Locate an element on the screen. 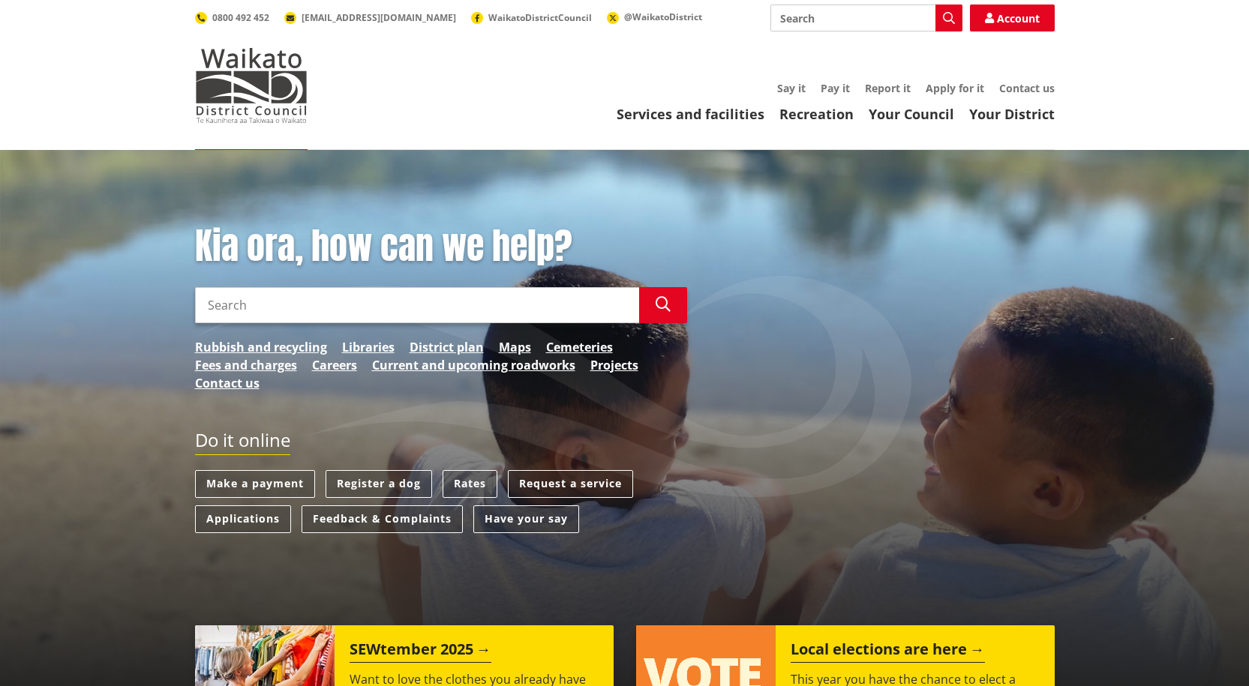  a: Recreation is located at coordinates (816, 114).